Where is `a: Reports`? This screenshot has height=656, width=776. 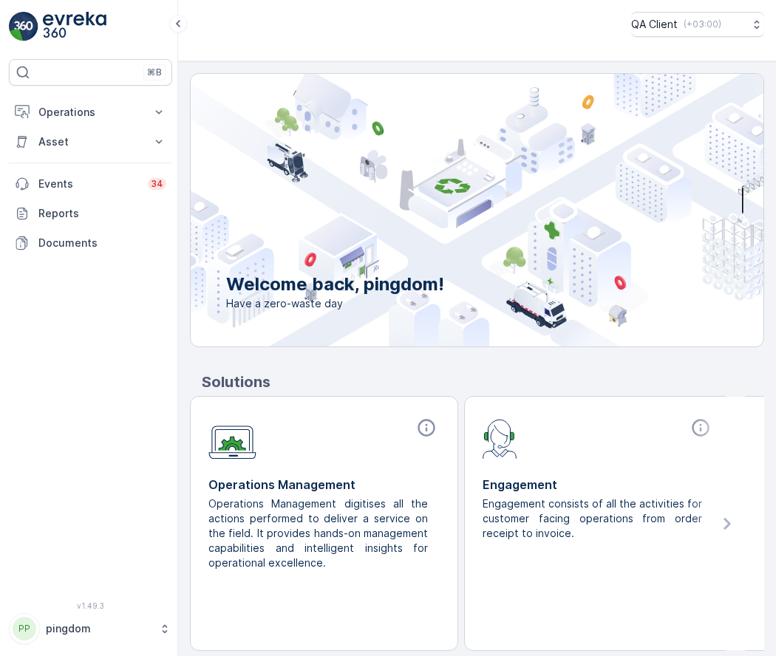
a: Reports is located at coordinates (90, 214).